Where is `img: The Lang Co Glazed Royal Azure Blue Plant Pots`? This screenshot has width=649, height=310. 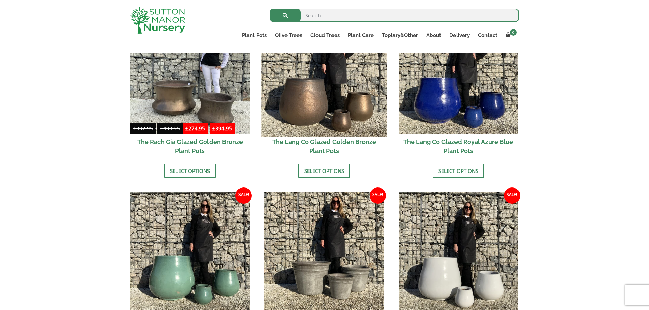 img: The Lang Co Glazed Royal Azure Blue Plant Pots is located at coordinates (458, 74).